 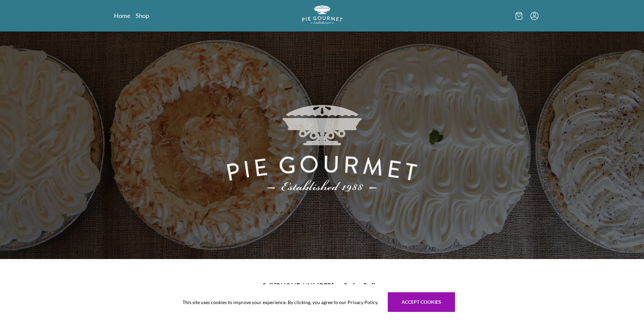 What do you see at coordinates (322, 16) in the screenshot?
I see `a: Logo` at bounding box center [322, 16].